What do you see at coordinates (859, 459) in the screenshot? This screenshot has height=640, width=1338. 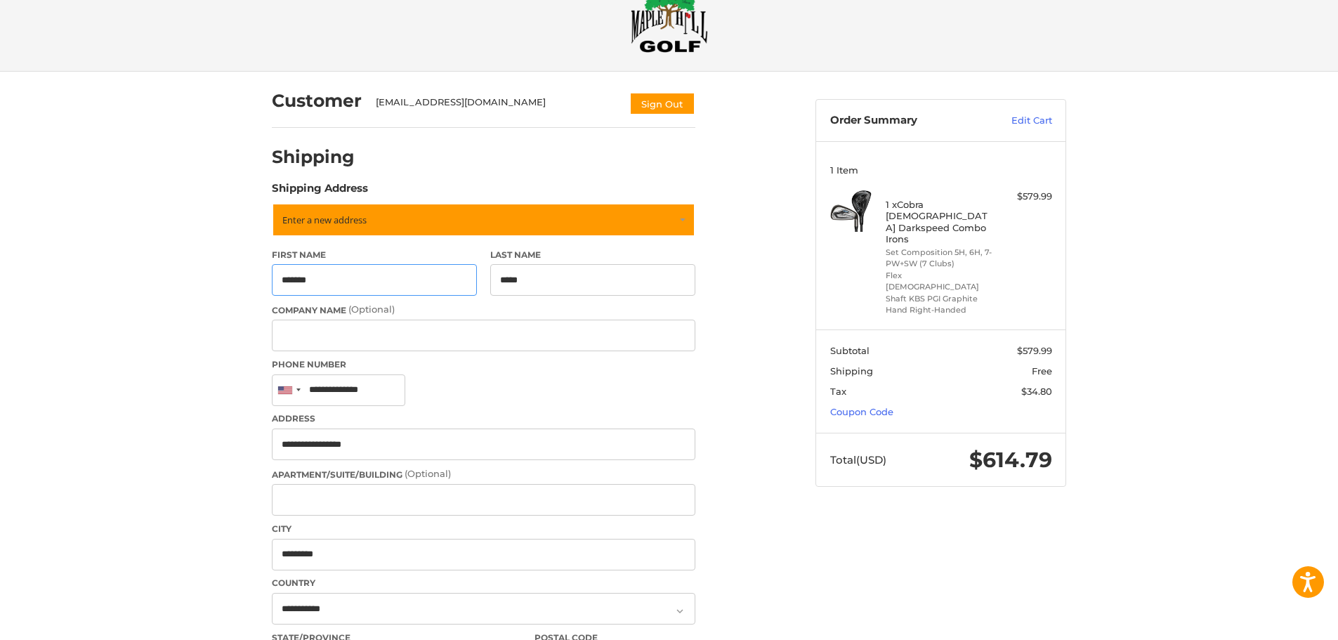 I see `span: Total (USD)` at bounding box center [859, 459].